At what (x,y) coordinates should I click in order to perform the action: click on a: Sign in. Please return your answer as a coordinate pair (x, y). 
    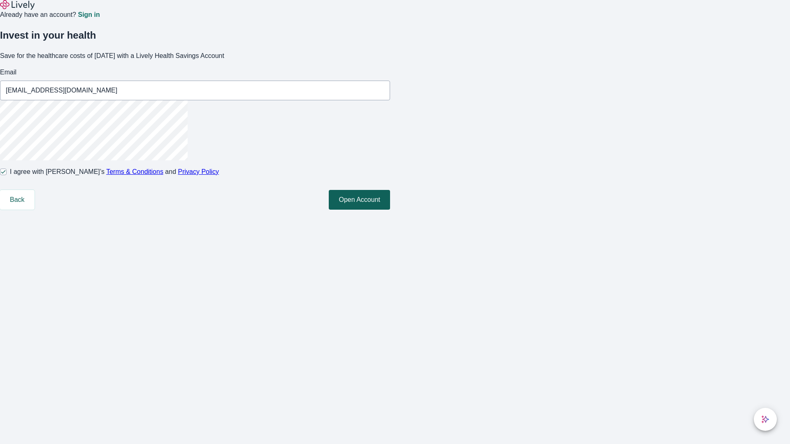
    Looking at the image, I should click on (88, 15).